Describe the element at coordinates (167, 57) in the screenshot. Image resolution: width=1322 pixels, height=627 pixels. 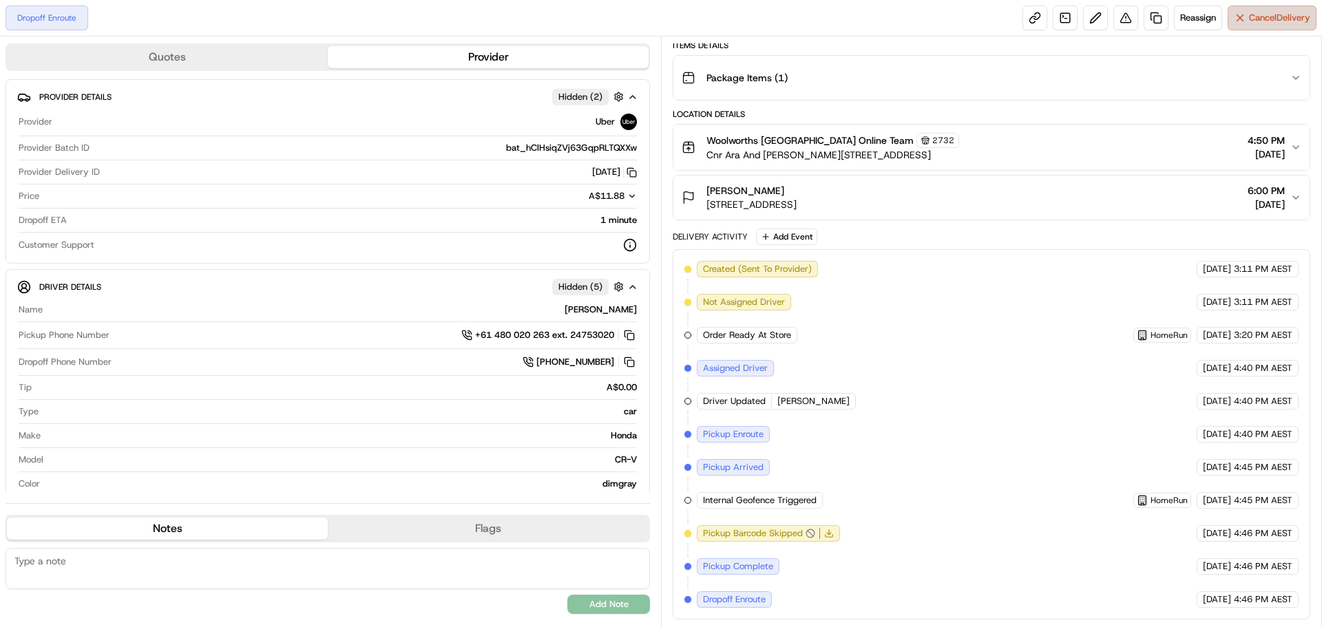
I see `button: Quotes` at that location.